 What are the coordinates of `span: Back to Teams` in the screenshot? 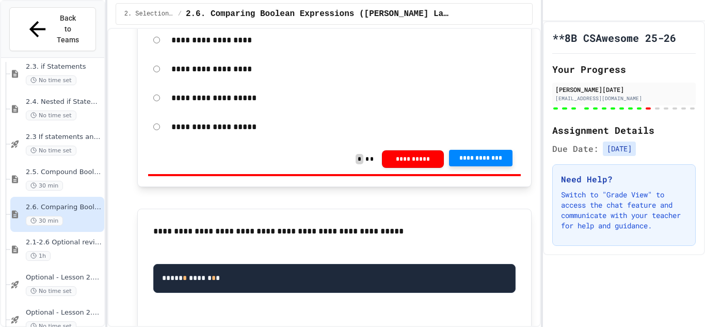 It's located at (68, 29).